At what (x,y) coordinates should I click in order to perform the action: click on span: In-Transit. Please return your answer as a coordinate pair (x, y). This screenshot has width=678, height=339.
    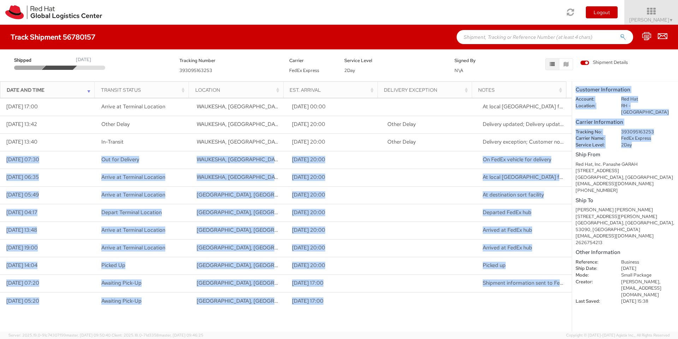
    Looking at the image, I should click on (112, 142).